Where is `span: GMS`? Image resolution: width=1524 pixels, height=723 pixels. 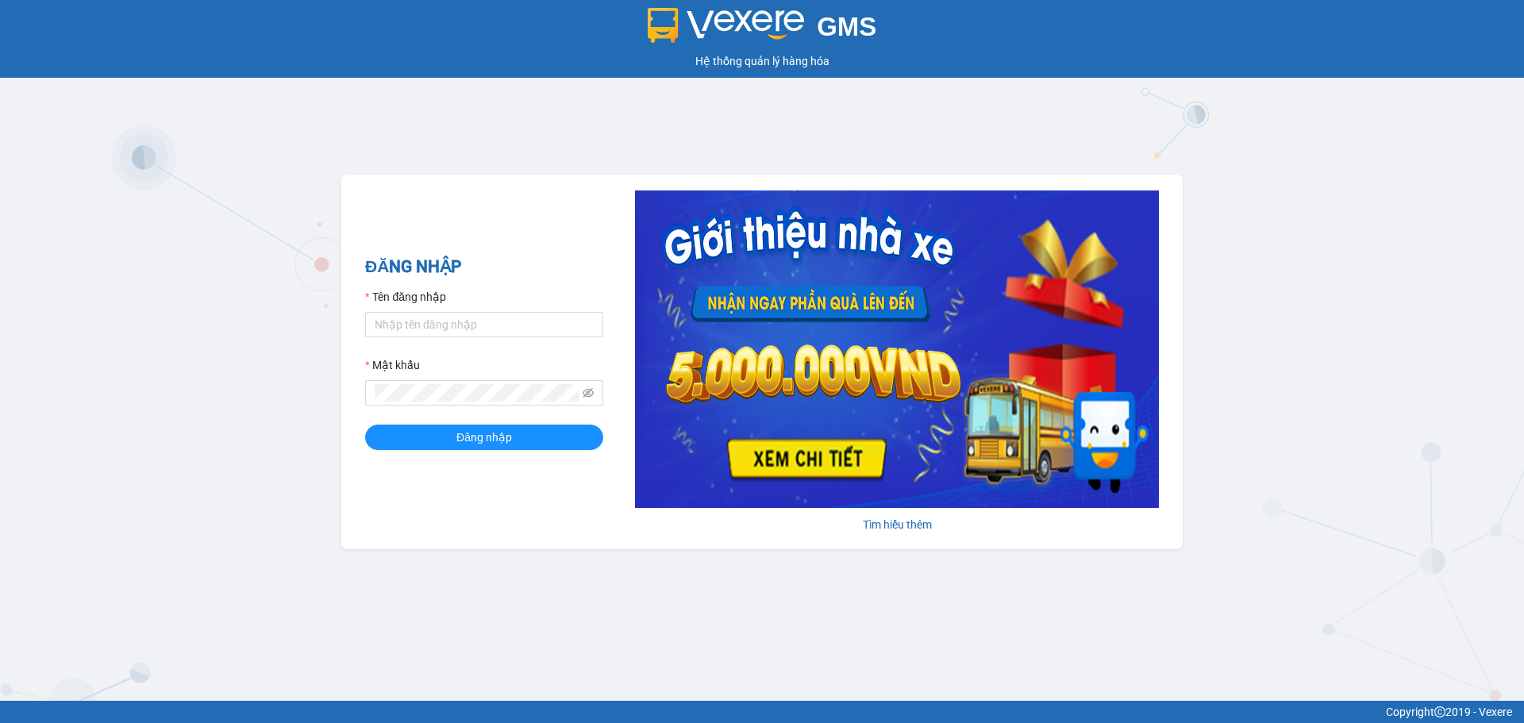
span: GMS is located at coordinates (846, 26).